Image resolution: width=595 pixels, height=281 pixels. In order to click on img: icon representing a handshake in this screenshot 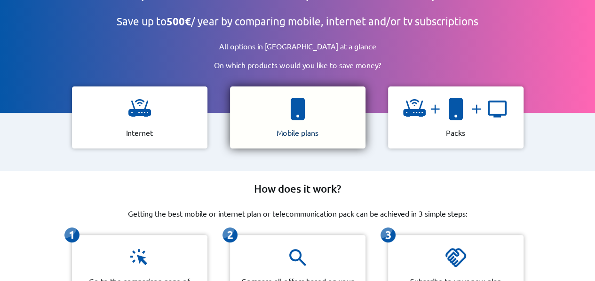, I will do `click(456, 258)`.